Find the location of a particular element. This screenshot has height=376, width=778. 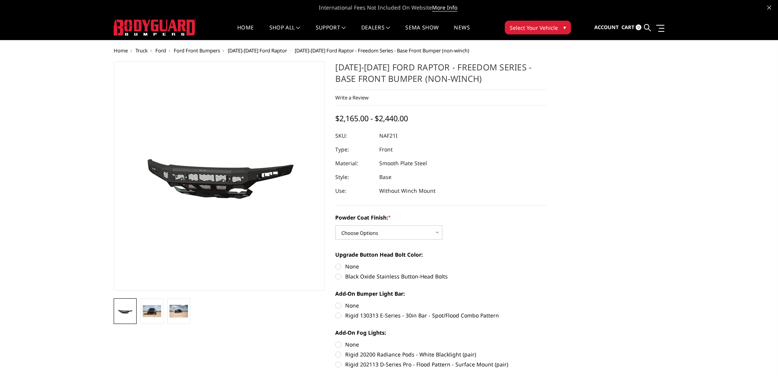

a: Cart 0 is located at coordinates (631, 28).